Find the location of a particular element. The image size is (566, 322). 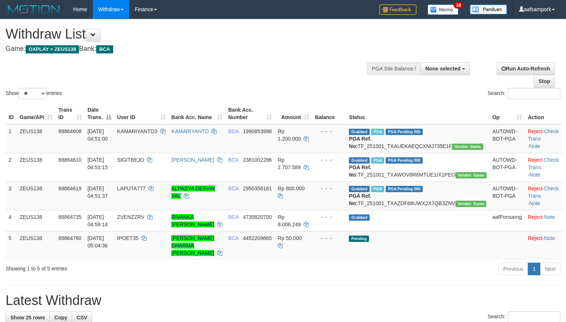

span: ZVENZZRV is located at coordinates (131, 217).